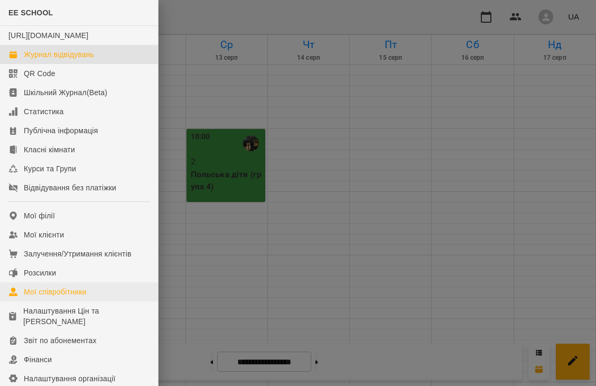 This screenshot has height=386, width=596. What do you see at coordinates (39, 216) in the screenshot?
I see `div: Мої філії` at bounding box center [39, 216].